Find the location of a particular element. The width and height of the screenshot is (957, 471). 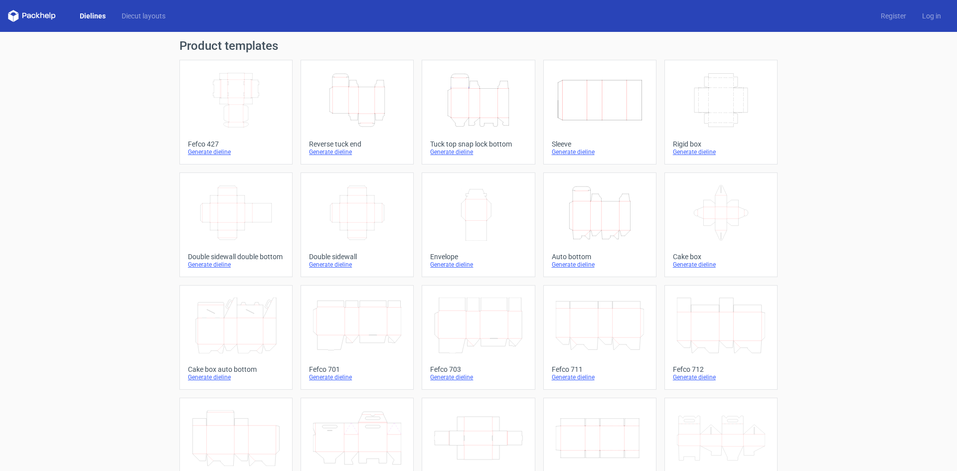

div: Envelope is located at coordinates (478, 257).